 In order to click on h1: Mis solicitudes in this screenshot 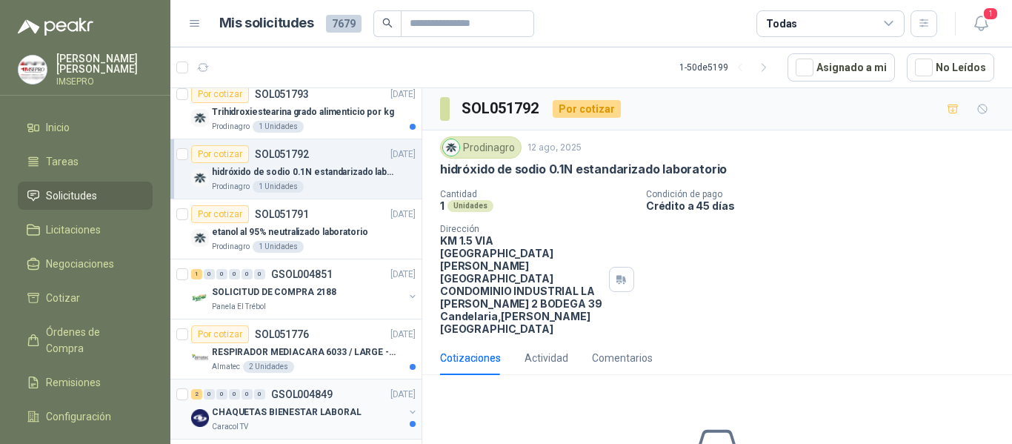, I will do `click(267, 23)`.